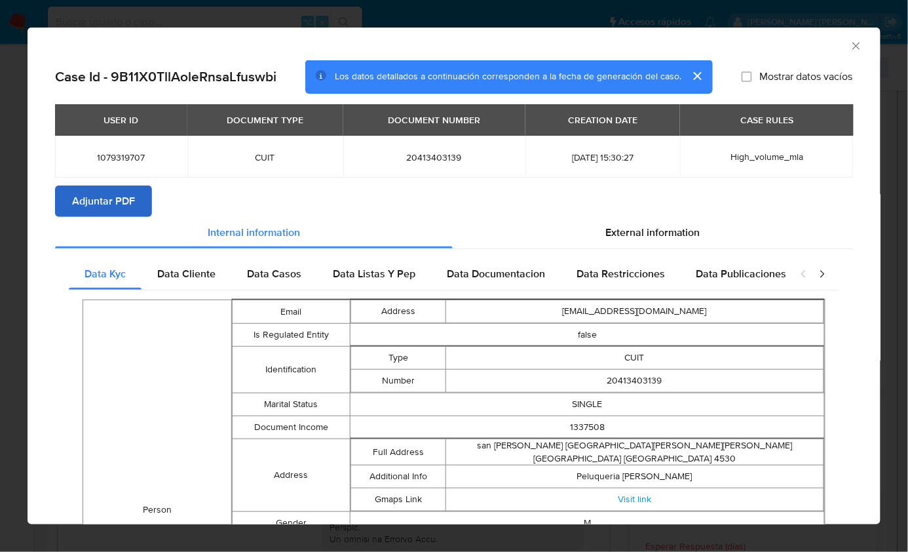  What do you see at coordinates (741, 273) in the screenshot?
I see `span: Data Publicaciones` at bounding box center [741, 273].